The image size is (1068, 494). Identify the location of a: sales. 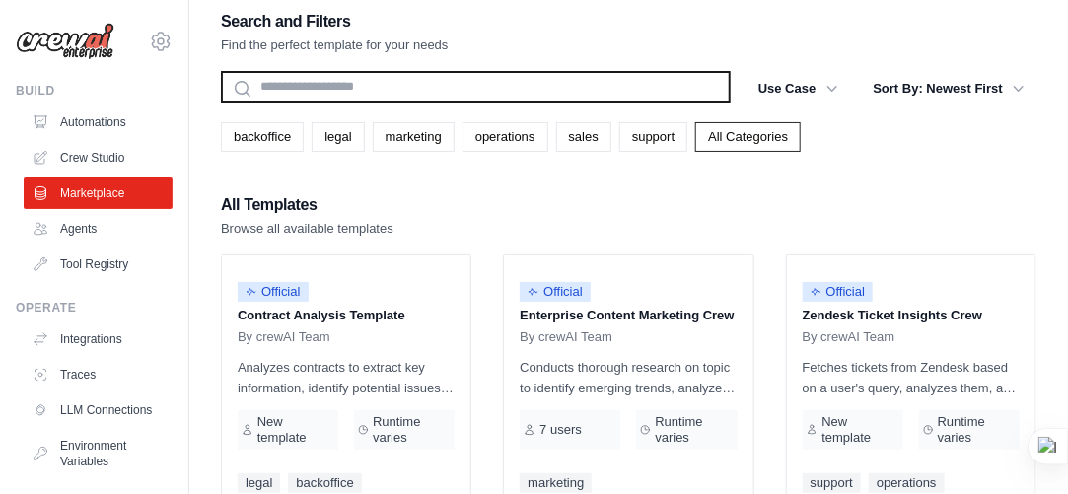
(584, 137).